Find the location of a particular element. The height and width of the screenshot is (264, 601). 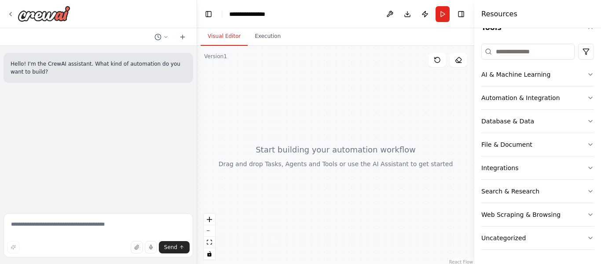

button: Switch to previous chat is located at coordinates (162, 37).